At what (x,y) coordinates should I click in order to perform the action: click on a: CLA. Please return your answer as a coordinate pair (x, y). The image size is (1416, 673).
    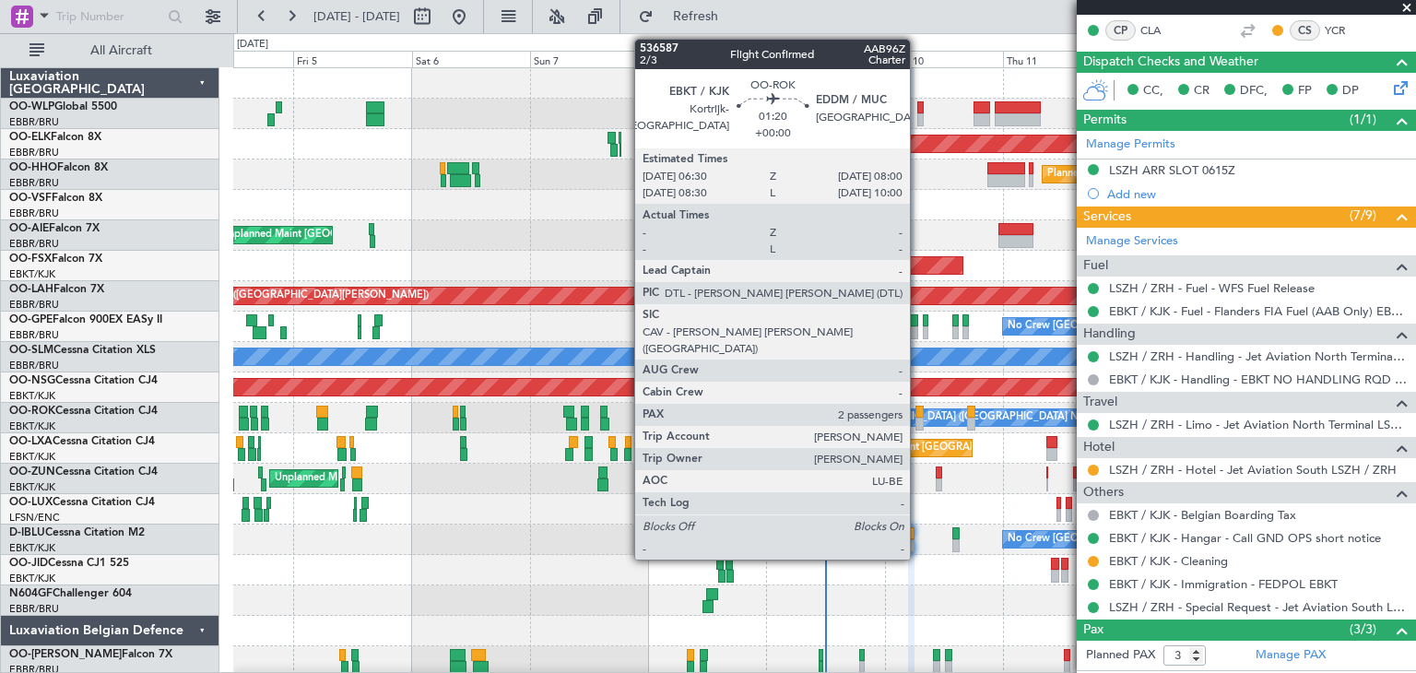
    Looking at the image, I should click on (1161, 30).